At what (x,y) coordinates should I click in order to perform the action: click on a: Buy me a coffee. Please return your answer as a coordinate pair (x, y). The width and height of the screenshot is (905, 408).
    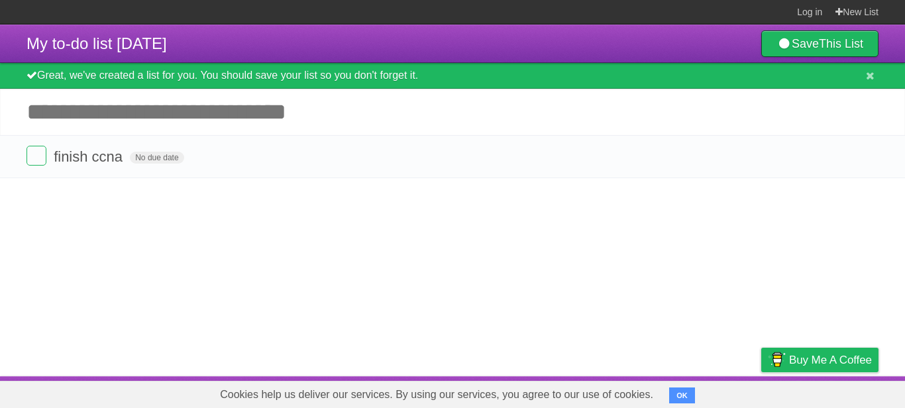
    Looking at the image, I should click on (819, 360).